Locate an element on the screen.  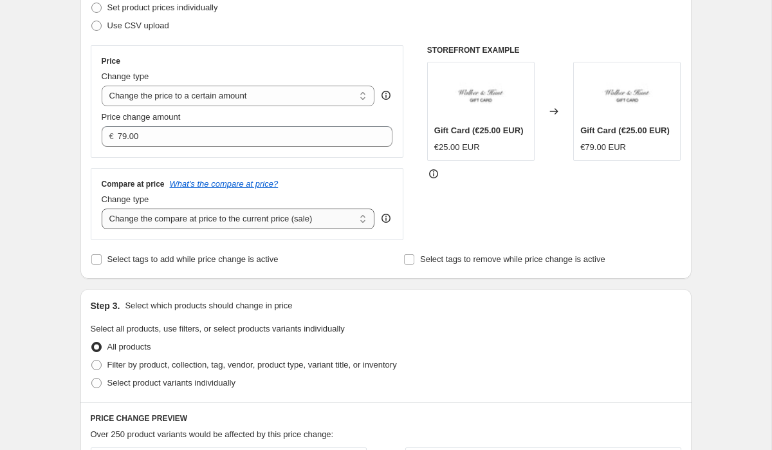
button: What's the compare at price? is located at coordinates (224, 183).